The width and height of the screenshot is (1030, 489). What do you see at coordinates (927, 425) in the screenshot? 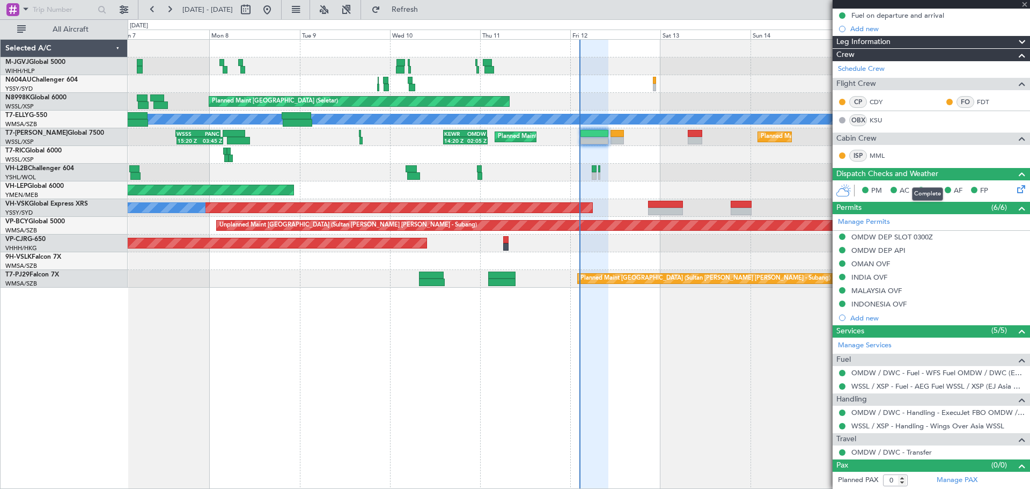
I see `a: WSSL / XSP - Handling - Wings Over Asia WSSL` at bounding box center [927, 425].